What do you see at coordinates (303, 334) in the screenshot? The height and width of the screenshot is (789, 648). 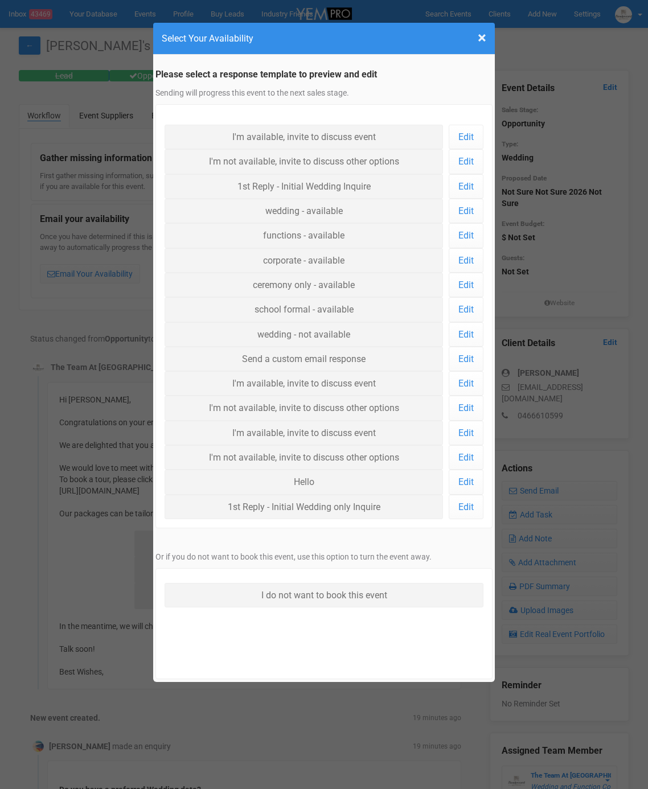 I see `a: wedding - not available` at bounding box center [303, 334].